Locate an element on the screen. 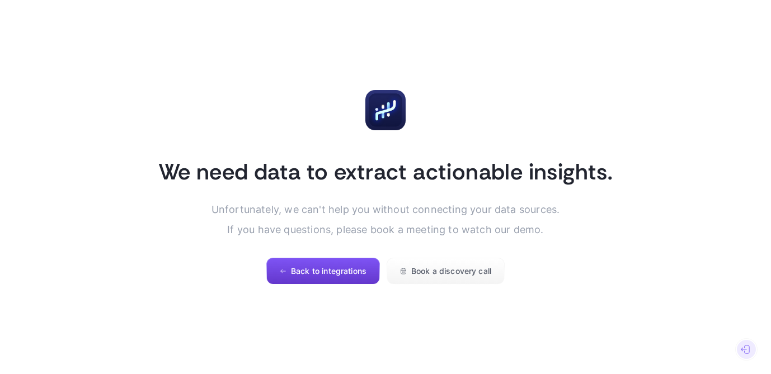  h1: We need data to extract actionable insights. is located at coordinates (385, 172).